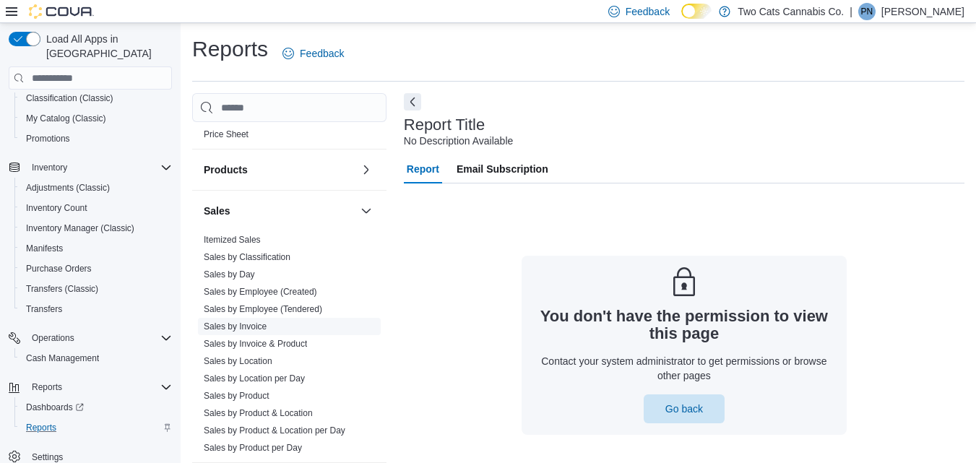  What do you see at coordinates (263, 309) in the screenshot?
I see `a: Sales by Employee (Tendered)` at bounding box center [263, 309].